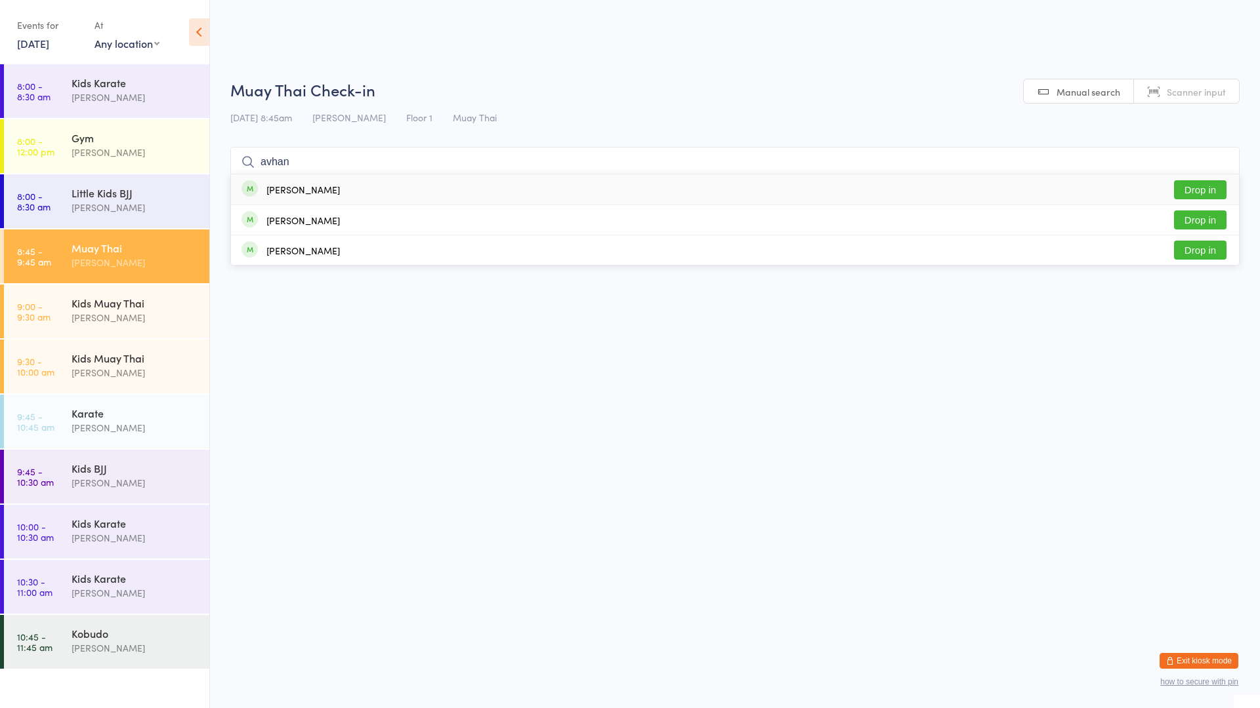 The width and height of the screenshot is (1260, 708). Describe the element at coordinates (33, 312) in the screenshot. I see `time: 9:00 - 9:30 am` at that location.